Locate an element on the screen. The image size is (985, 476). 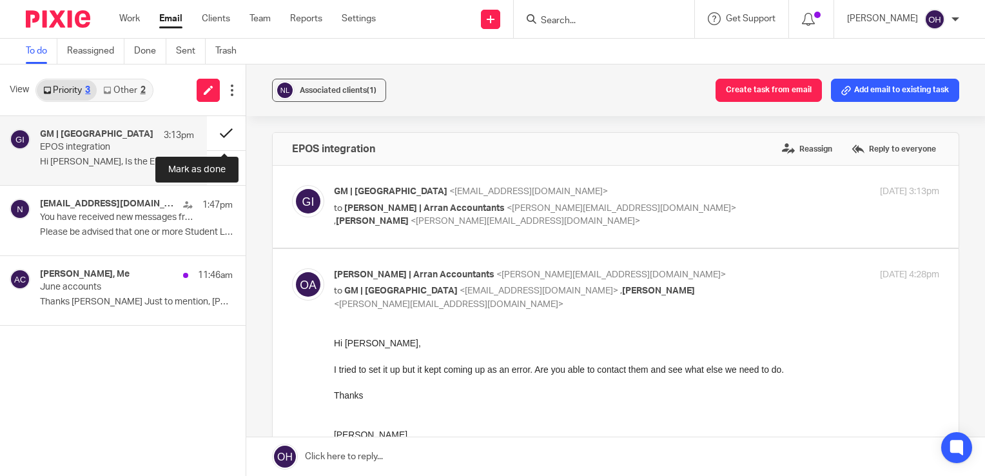
a: Settings is located at coordinates (358, 19).